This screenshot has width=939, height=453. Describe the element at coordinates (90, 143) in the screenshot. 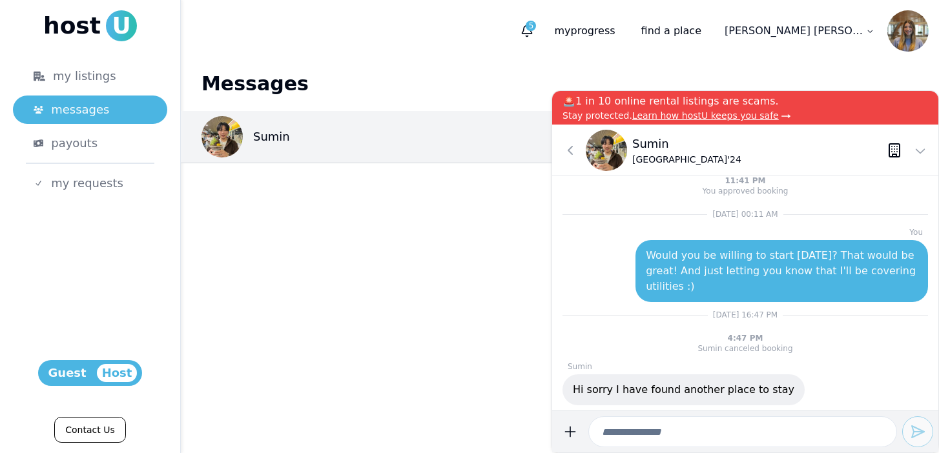

I see `a: payouts` at that location.